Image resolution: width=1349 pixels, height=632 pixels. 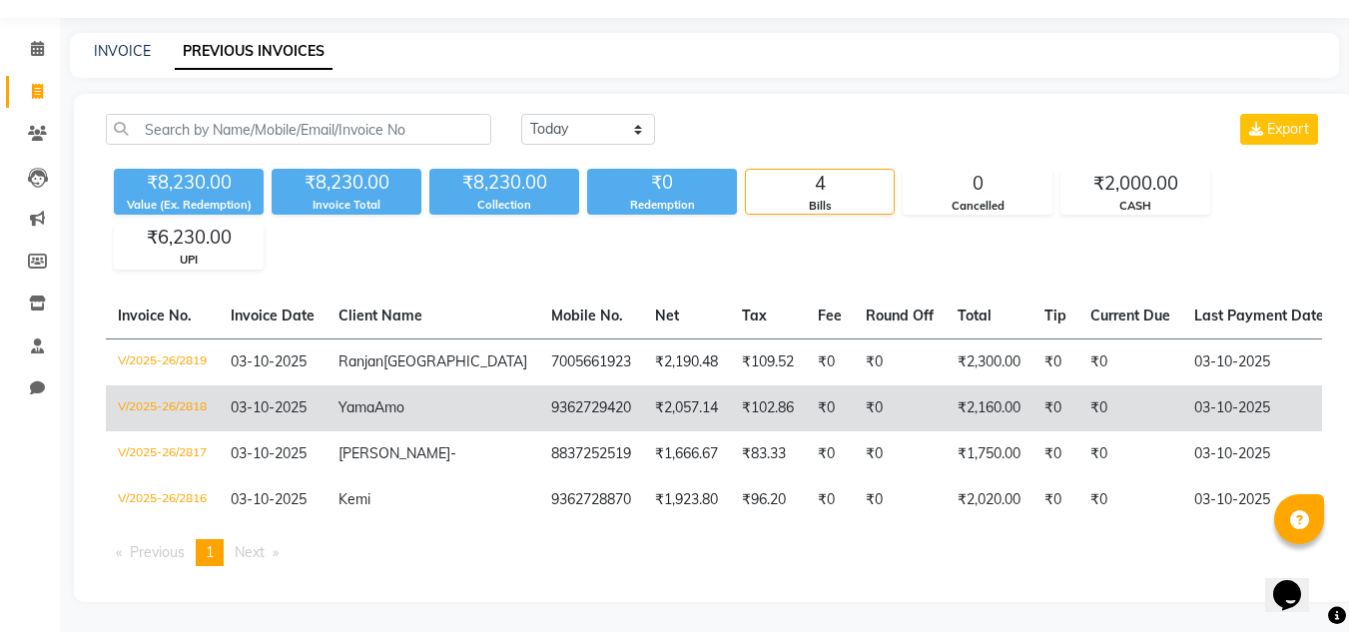 What do you see at coordinates (686, 408) in the screenshot?
I see `td: ₹2,057.14` at bounding box center [686, 408].